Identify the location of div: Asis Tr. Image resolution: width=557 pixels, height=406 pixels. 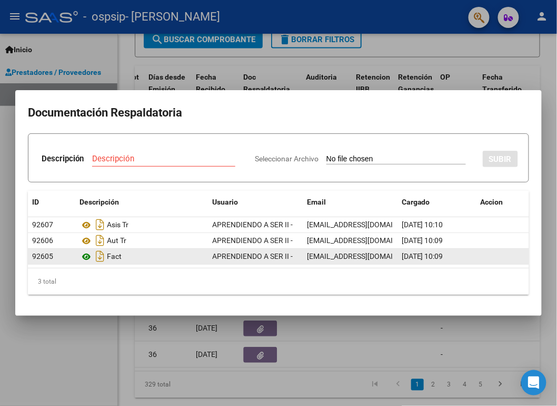
(142, 224).